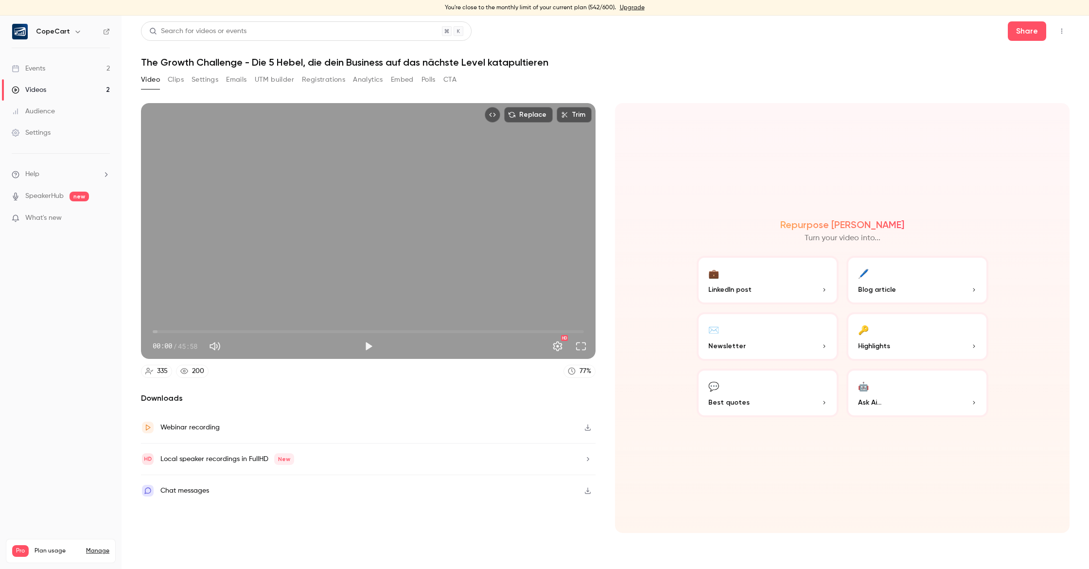  Describe the element at coordinates (581, 346) in the screenshot. I see `div: Full screen` at that location.